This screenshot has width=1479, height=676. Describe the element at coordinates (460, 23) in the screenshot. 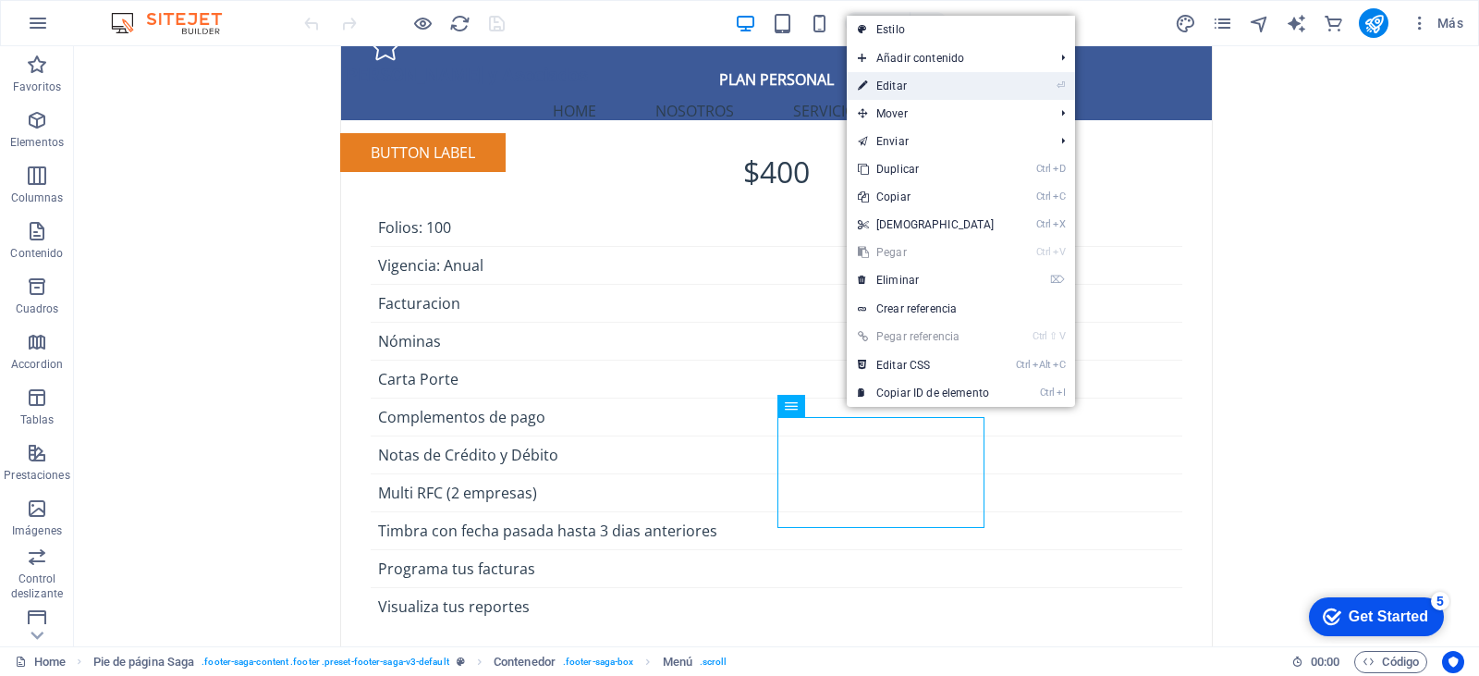

I see `button: reload` at that location.